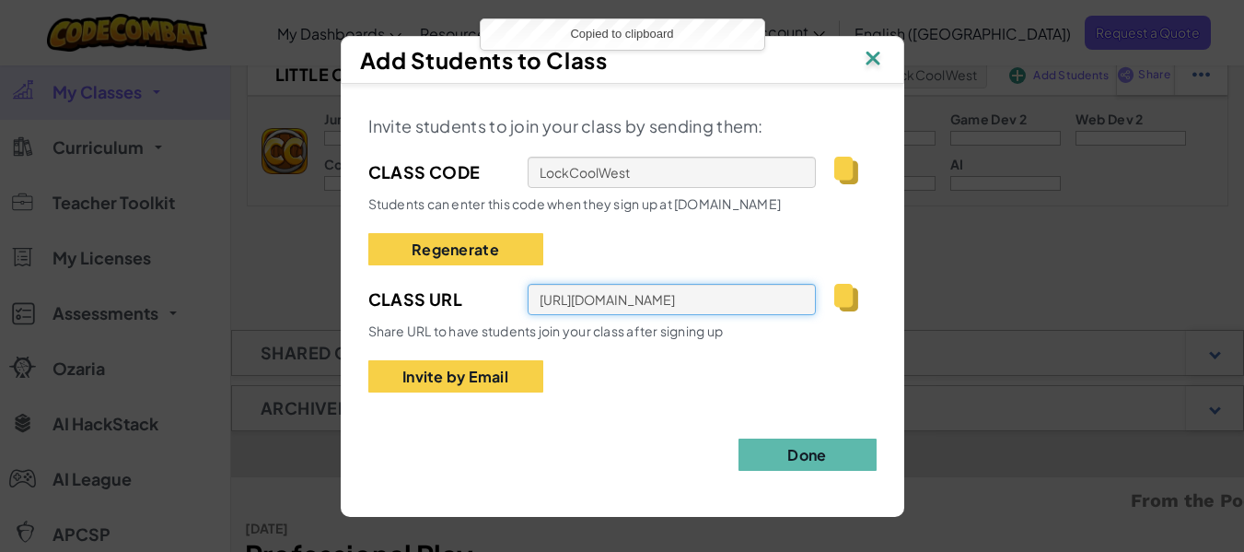 This screenshot has height=552, width=1244. I want to click on button: Invite by Email, so click(456, 376).